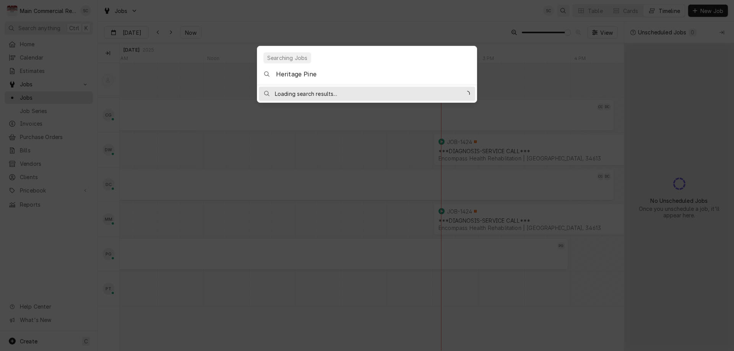 This screenshot has height=351, width=734. What do you see at coordinates (367, 94) in the screenshot?
I see `span: Loading search results...` at bounding box center [367, 94].